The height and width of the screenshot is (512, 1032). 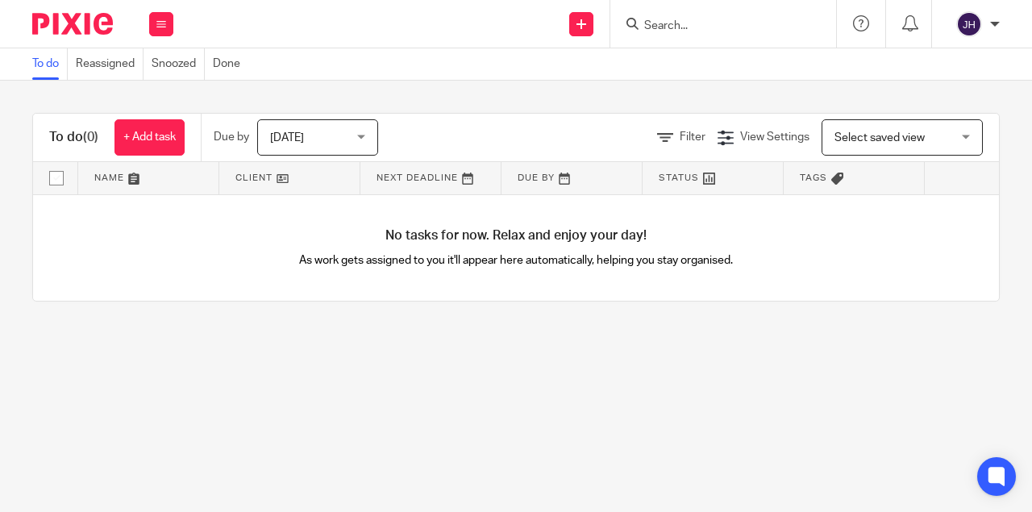 What do you see at coordinates (73, 137) in the screenshot?
I see `h1: To do` at bounding box center [73, 137].